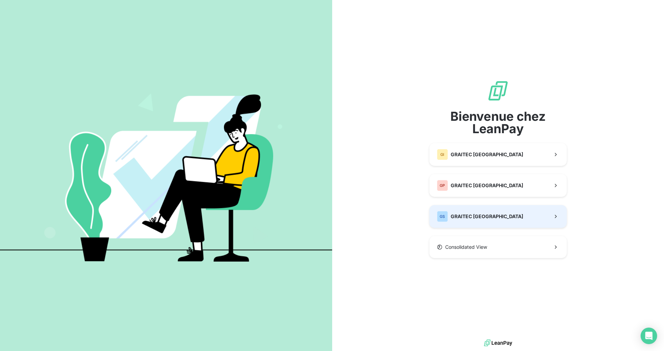 The height and width of the screenshot is (351, 664). Describe the element at coordinates (466, 247) in the screenshot. I see `span: Consolidated View` at that location.